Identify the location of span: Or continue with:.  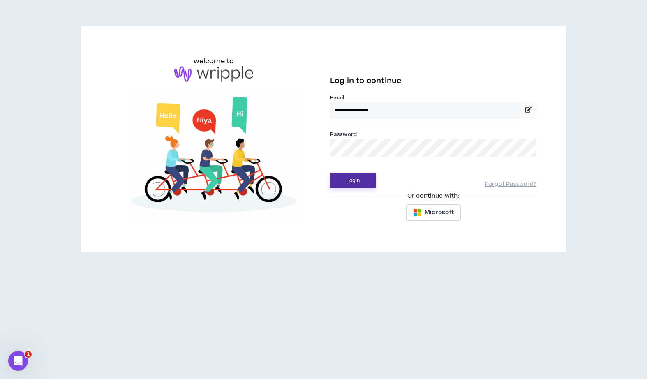
(433, 196).